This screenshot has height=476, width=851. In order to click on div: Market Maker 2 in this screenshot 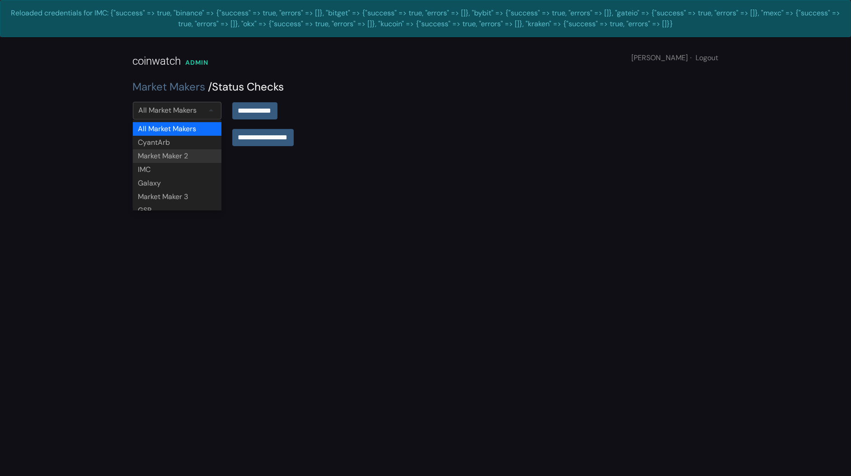, I will do `click(177, 156)`.